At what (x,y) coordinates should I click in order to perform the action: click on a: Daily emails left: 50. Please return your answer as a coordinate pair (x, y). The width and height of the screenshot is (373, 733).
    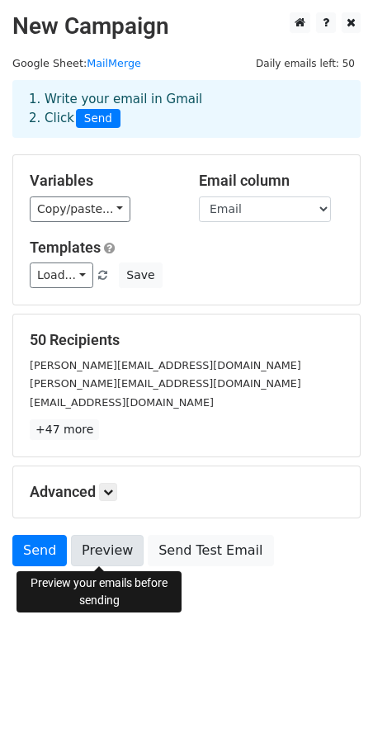
    Looking at the image, I should click on (305, 63).